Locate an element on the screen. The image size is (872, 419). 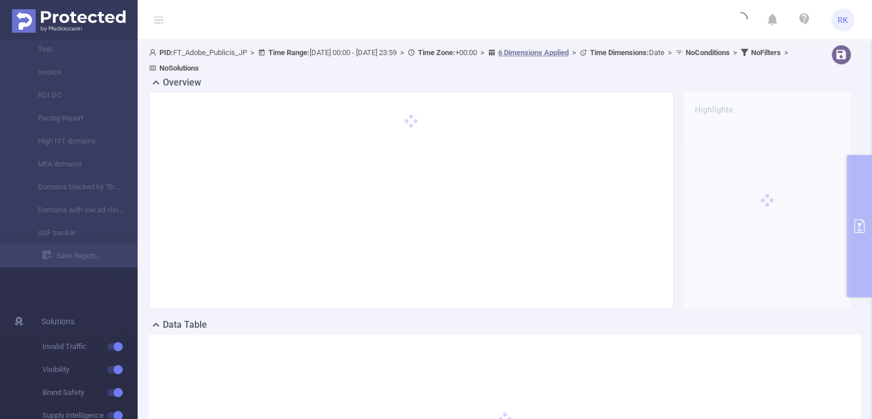
b: No Conditions is located at coordinates (708, 52).